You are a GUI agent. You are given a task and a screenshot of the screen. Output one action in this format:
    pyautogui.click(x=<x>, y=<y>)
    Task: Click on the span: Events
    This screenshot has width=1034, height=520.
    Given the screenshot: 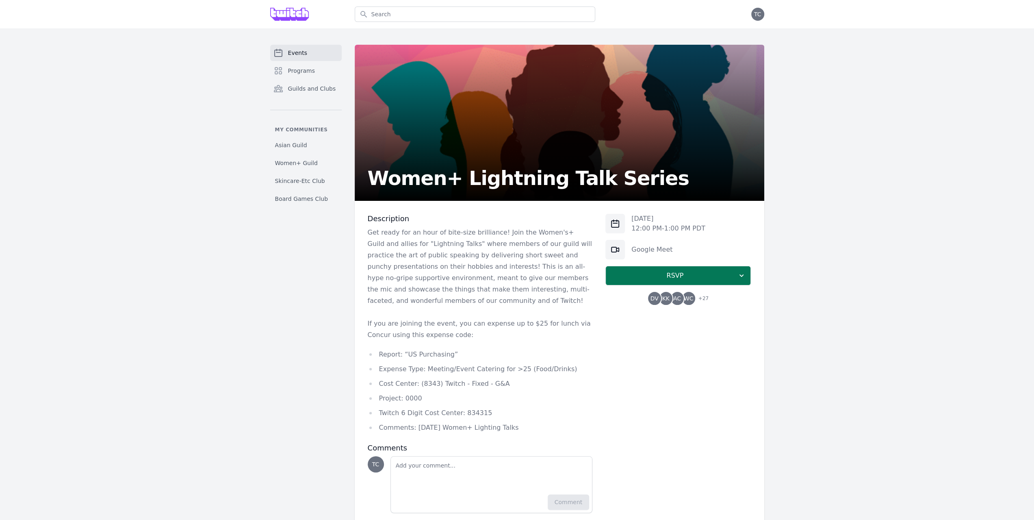 What is the action you would take?
    pyautogui.click(x=297, y=53)
    